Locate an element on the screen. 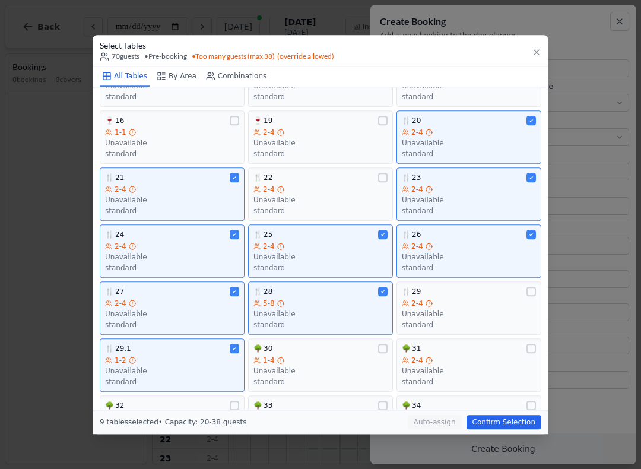  h3: Select Tables is located at coordinates (217, 46).